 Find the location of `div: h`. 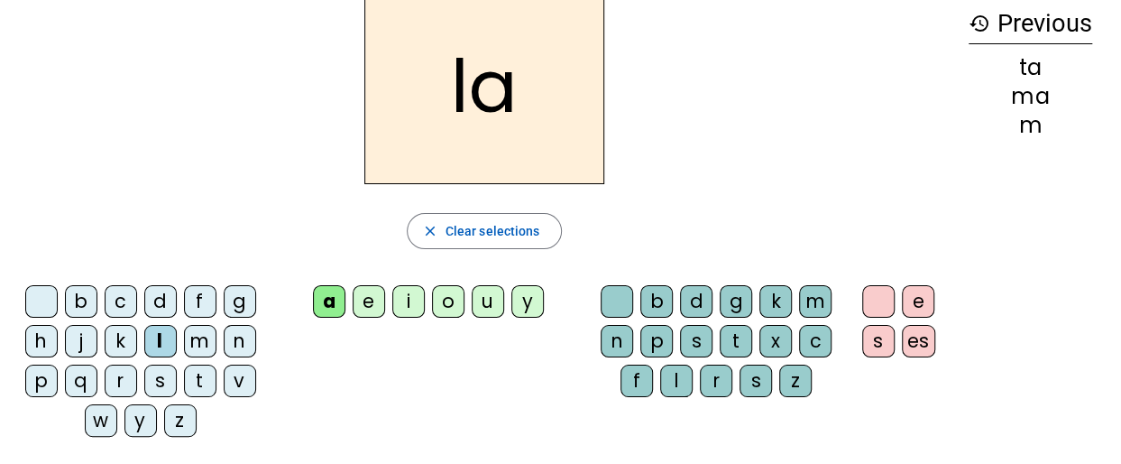

div: h is located at coordinates (41, 341).